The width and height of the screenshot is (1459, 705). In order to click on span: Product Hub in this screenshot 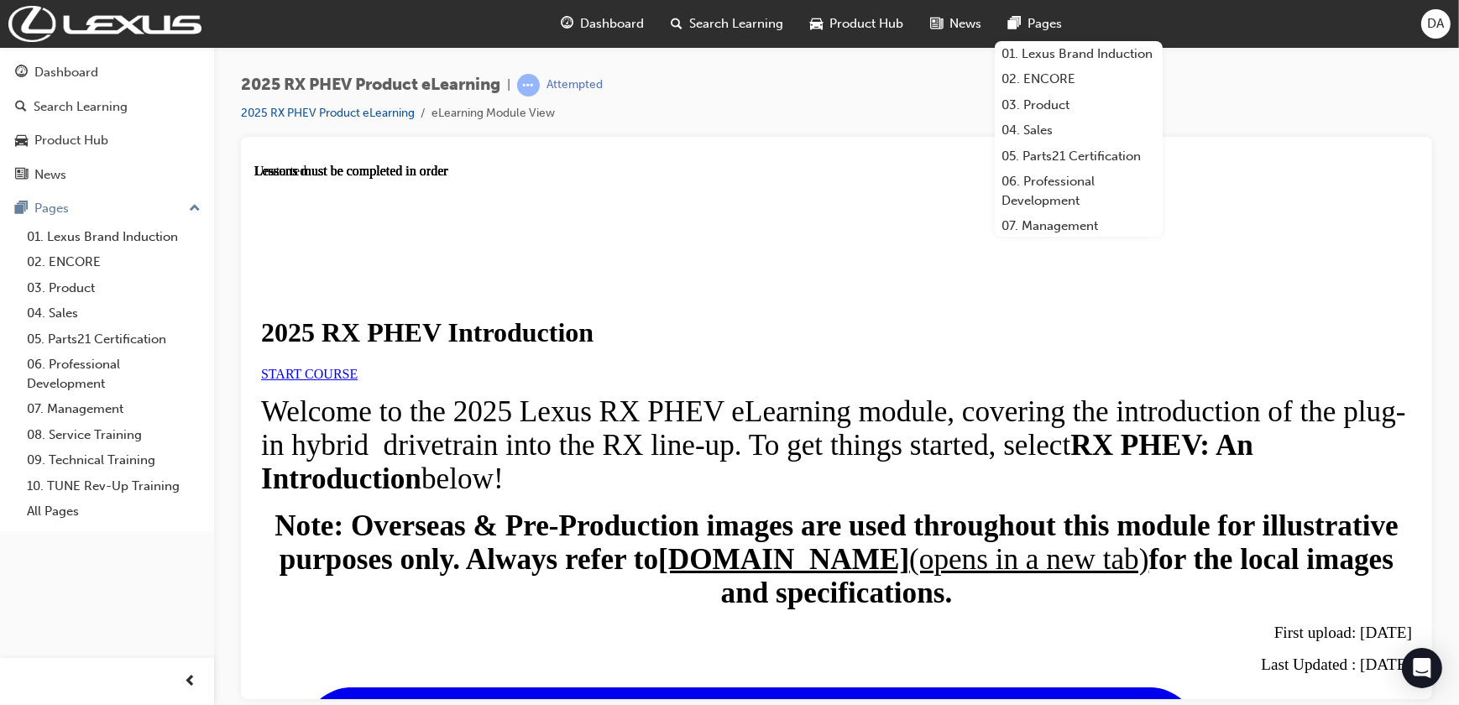, I will do `click(866, 23)`.